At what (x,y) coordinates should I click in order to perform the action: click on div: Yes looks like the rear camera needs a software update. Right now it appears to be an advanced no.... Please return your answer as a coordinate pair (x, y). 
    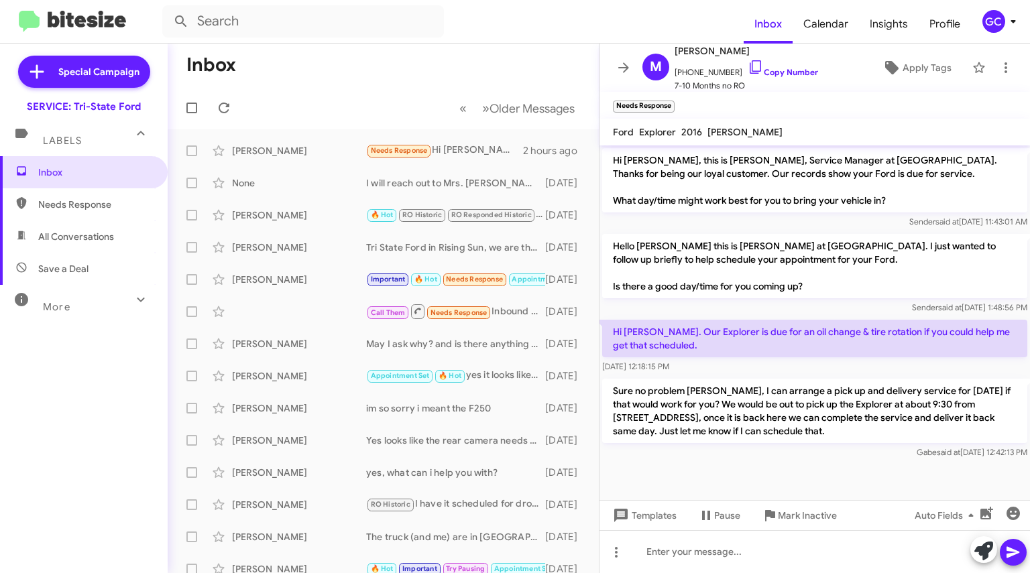
    Looking at the image, I should click on (455, 441).